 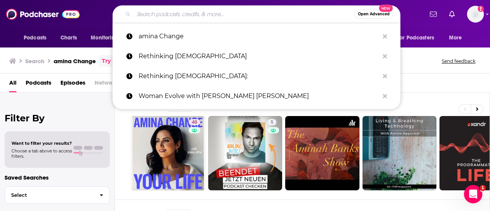 What do you see at coordinates (272, 123) in the screenshot?
I see `span: 5` at bounding box center [272, 123].